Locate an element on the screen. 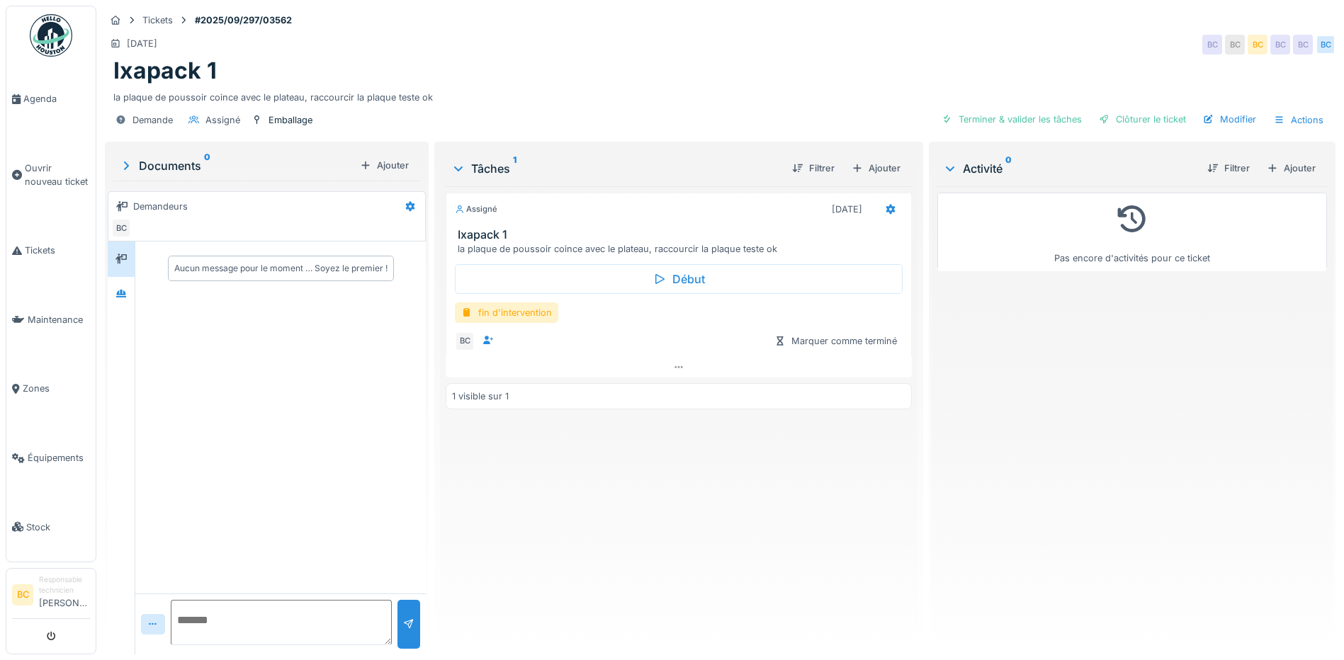  a: Stock is located at coordinates (51, 527).